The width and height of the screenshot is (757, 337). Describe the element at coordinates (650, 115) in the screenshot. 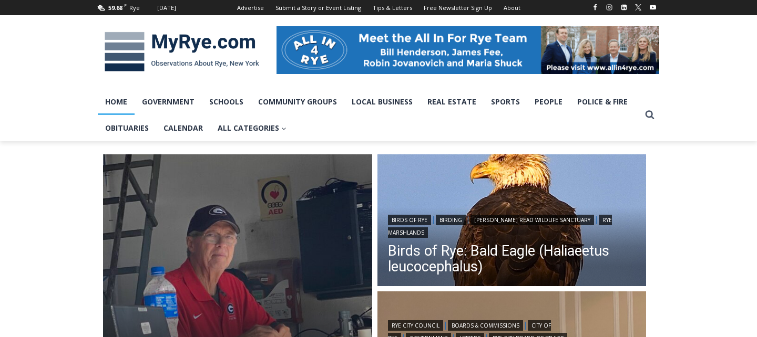

I see `button: View Search Form` at that location.